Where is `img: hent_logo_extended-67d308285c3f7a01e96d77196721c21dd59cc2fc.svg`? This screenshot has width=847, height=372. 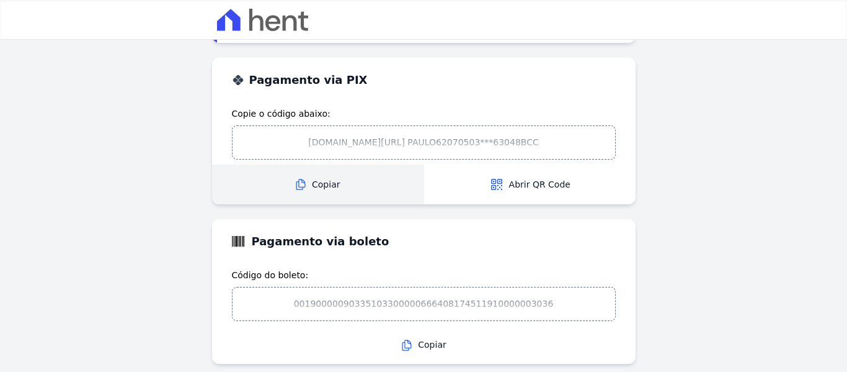
img: hent_logo_extended-67d308285c3f7a01e96d77196721c21dd59cc2fc.svg is located at coordinates (262, 20).